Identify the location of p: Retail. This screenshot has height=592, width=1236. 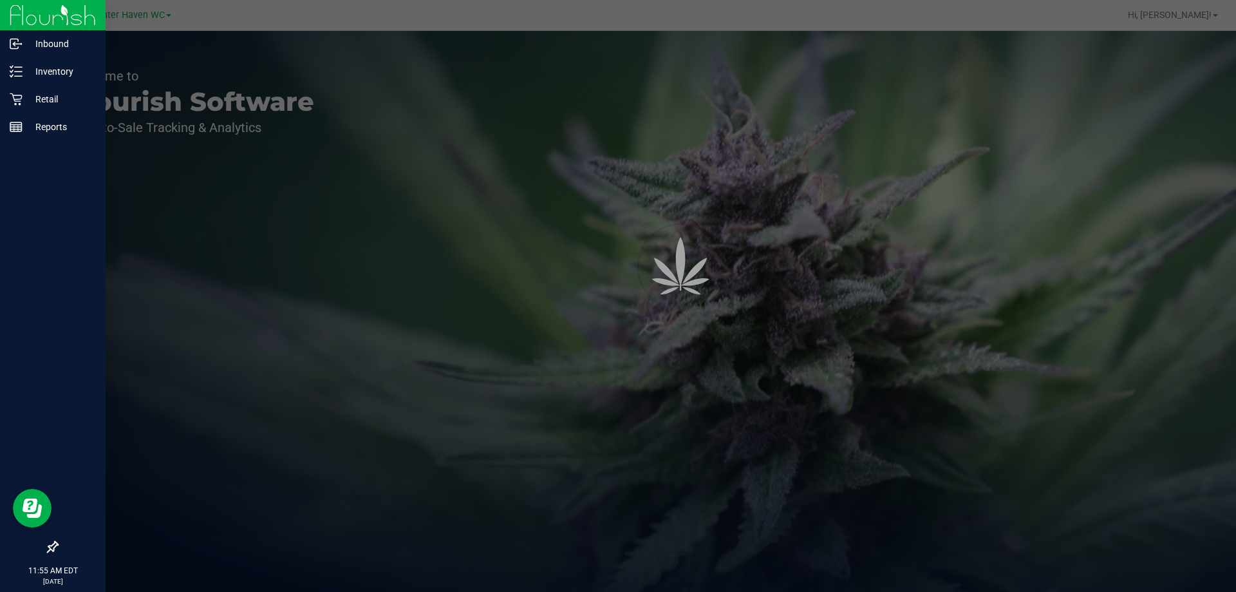
(61, 99).